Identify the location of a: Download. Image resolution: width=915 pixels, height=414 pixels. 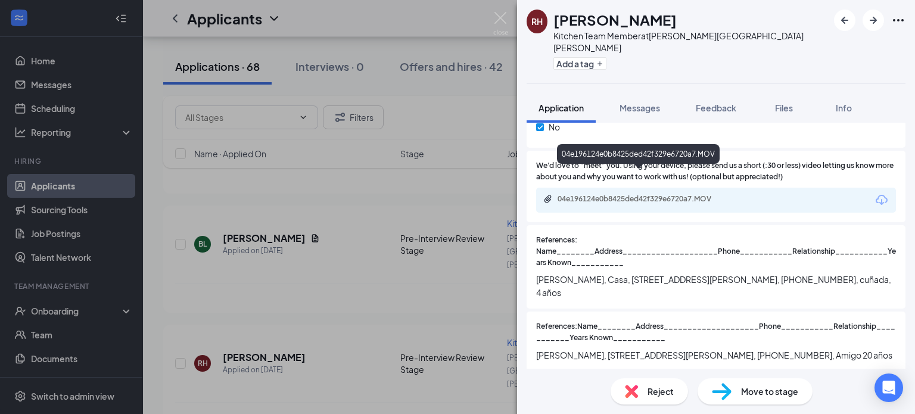
(882, 200).